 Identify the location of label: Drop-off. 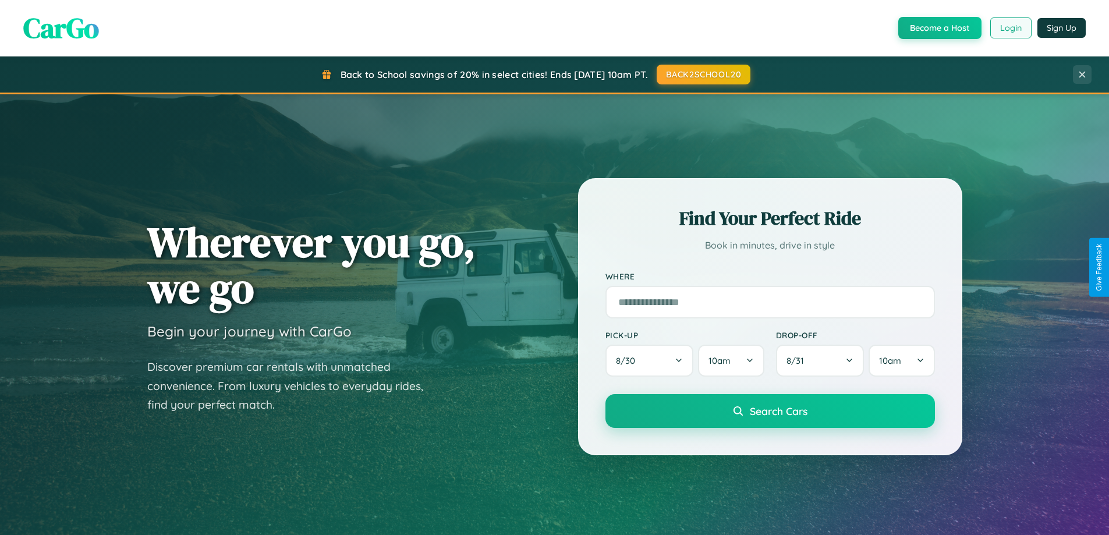
(855, 335).